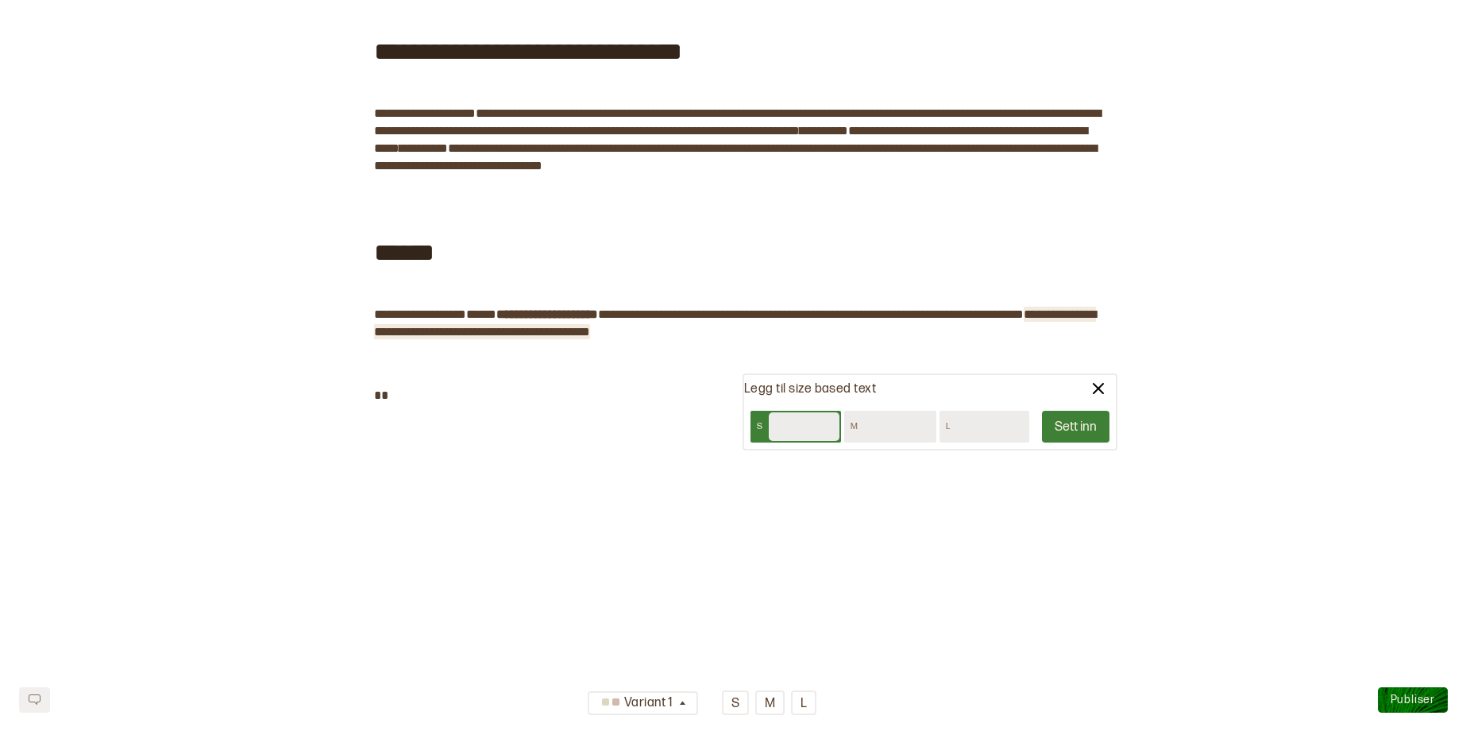  Describe the element at coordinates (1099, 388) in the screenshot. I see `img: lukk valg` at that location.